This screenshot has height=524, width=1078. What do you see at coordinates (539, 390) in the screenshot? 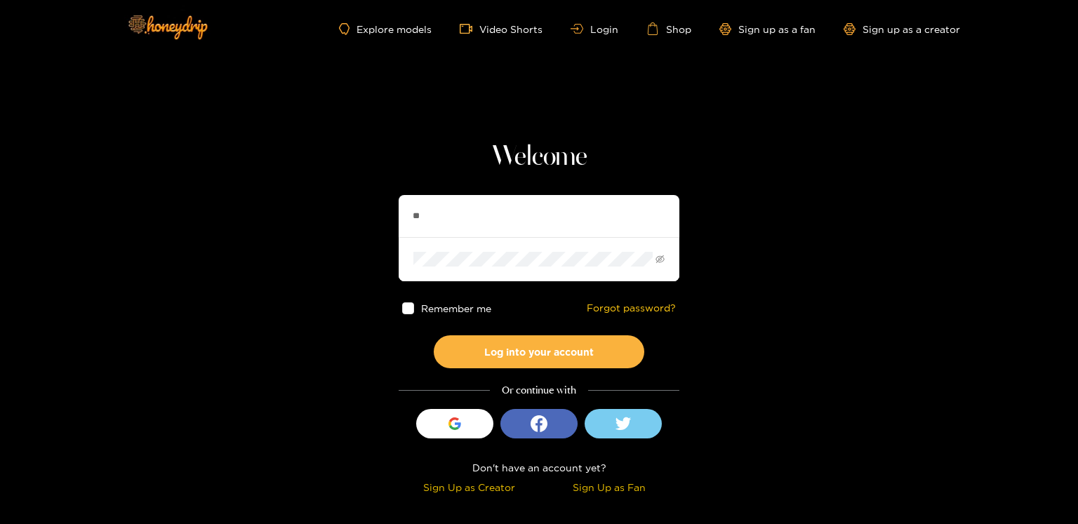
I see `div: Or continue with` at bounding box center [539, 390].